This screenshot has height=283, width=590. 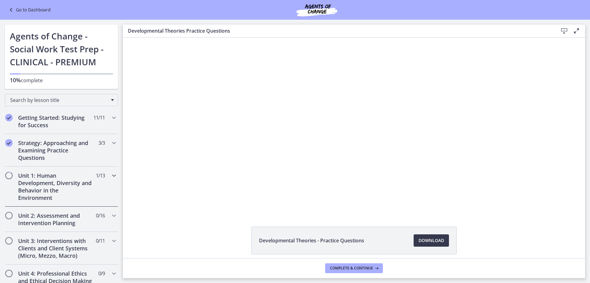 What do you see at coordinates (101, 143) in the screenshot?
I see `span: 3 / 3` at bounding box center [101, 143].